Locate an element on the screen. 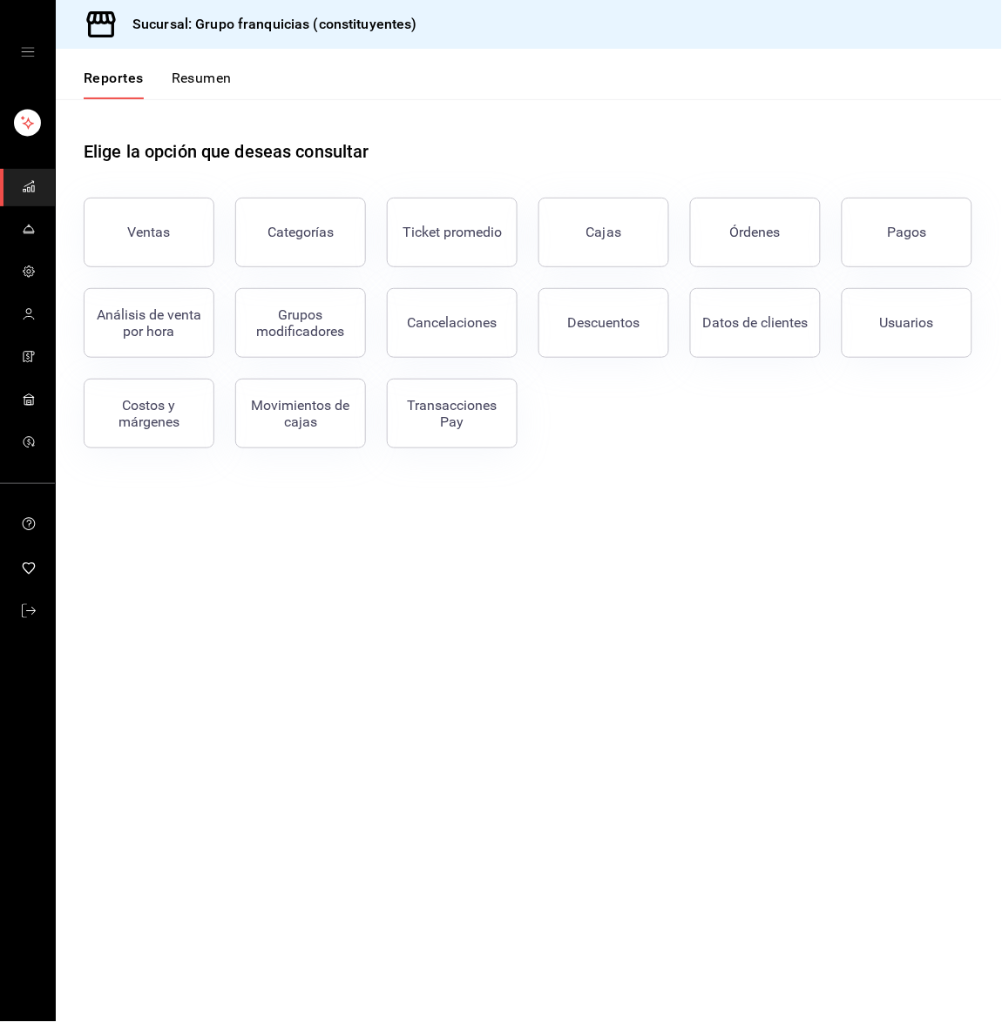  h1: Elige la opción que deseas consultar is located at coordinates (226, 152).